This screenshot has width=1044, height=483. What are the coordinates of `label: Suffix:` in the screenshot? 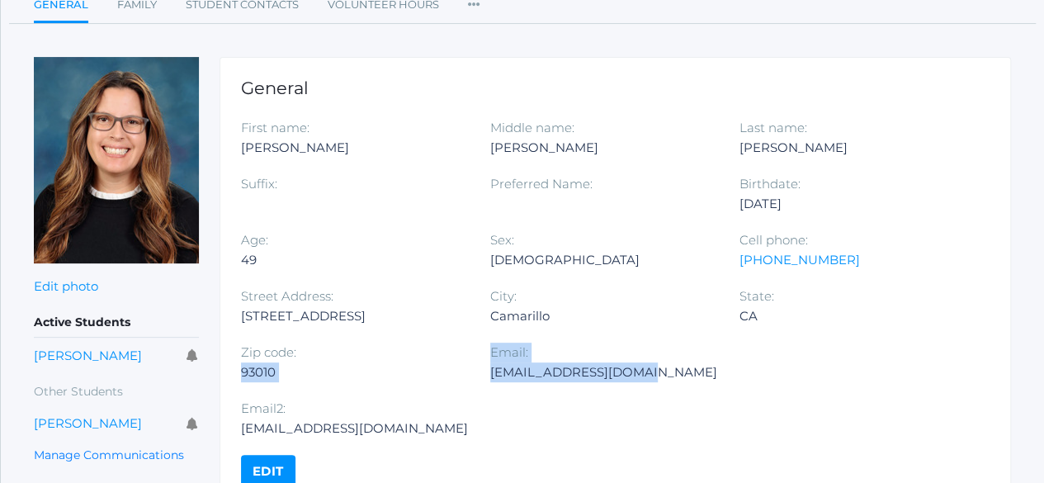 It's located at (259, 183).